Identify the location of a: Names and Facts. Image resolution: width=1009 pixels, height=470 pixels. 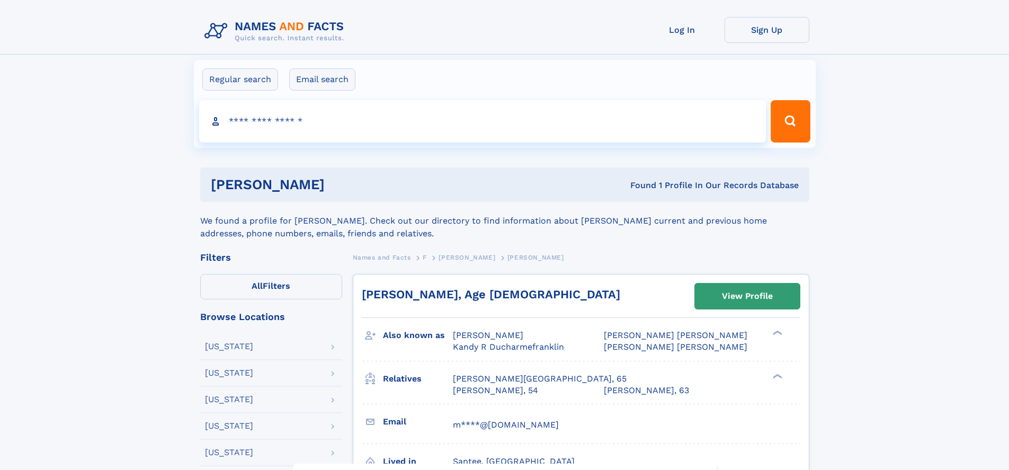
(382, 257).